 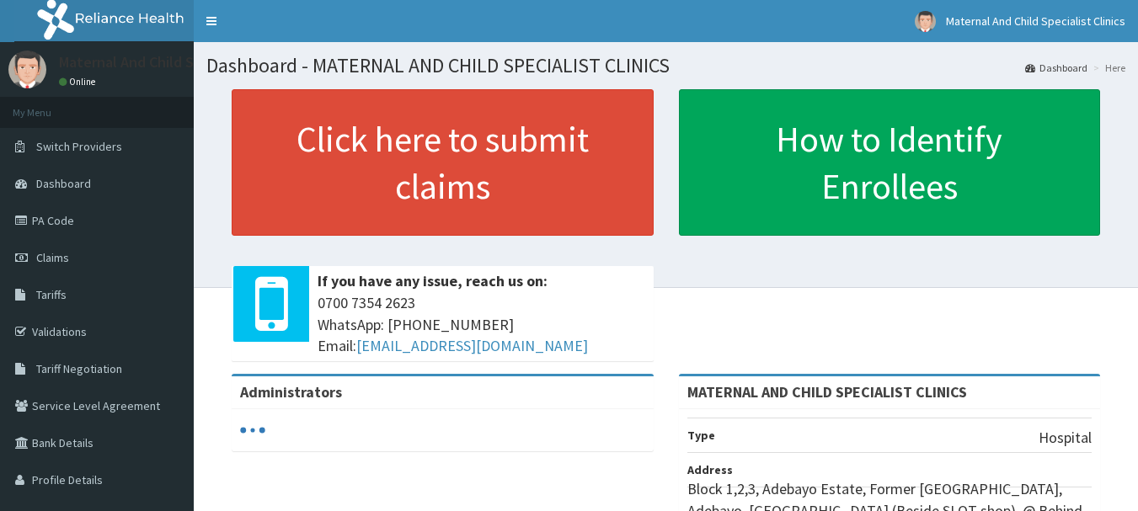 What do you see at coordinates (1056, 67) in the screenshot?
I see `a: Dashboard` at bounding box center [1056, 67].